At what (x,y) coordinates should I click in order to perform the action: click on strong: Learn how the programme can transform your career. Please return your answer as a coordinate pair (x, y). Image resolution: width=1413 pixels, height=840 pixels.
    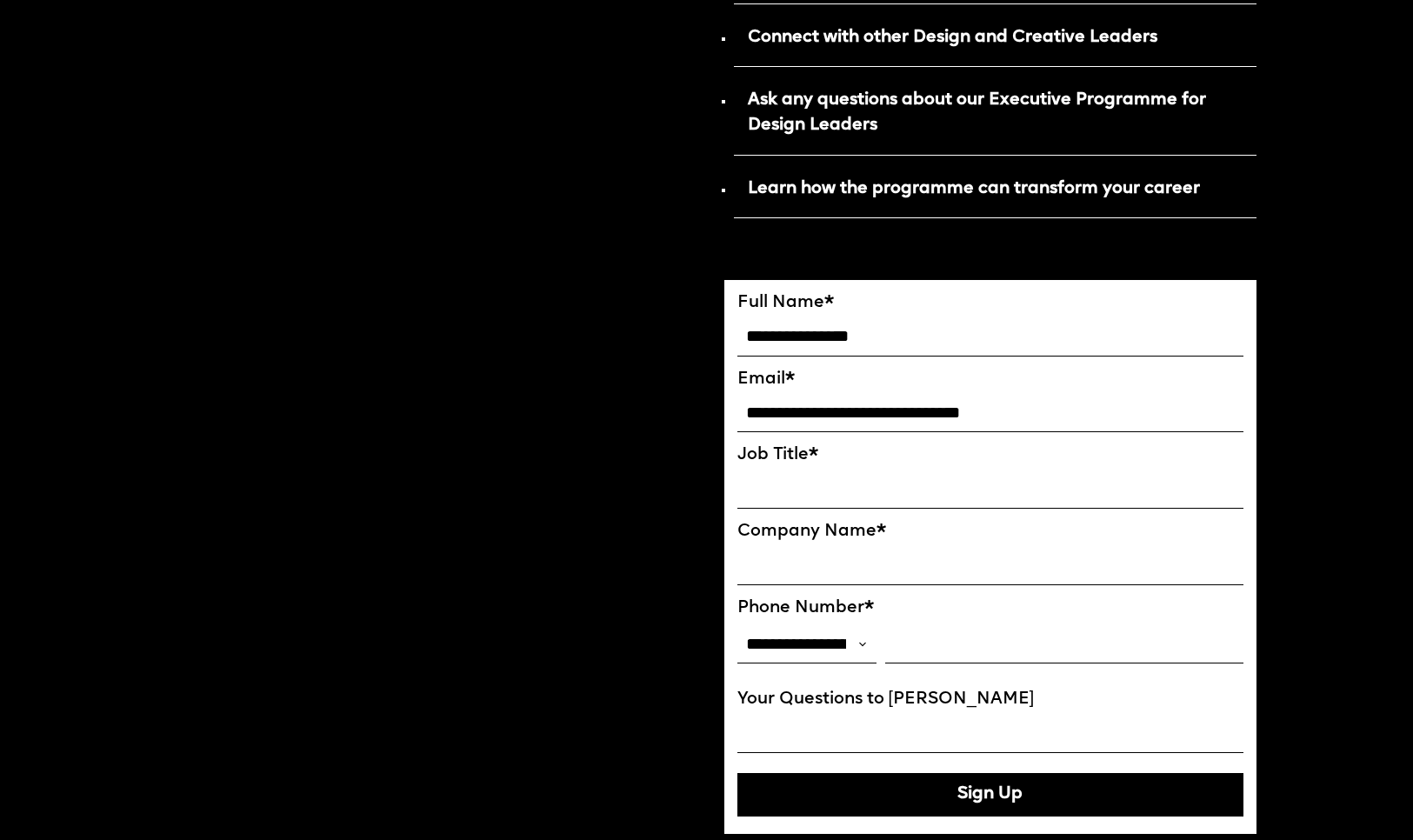
    Looking at the image, I should click on (974, 189).